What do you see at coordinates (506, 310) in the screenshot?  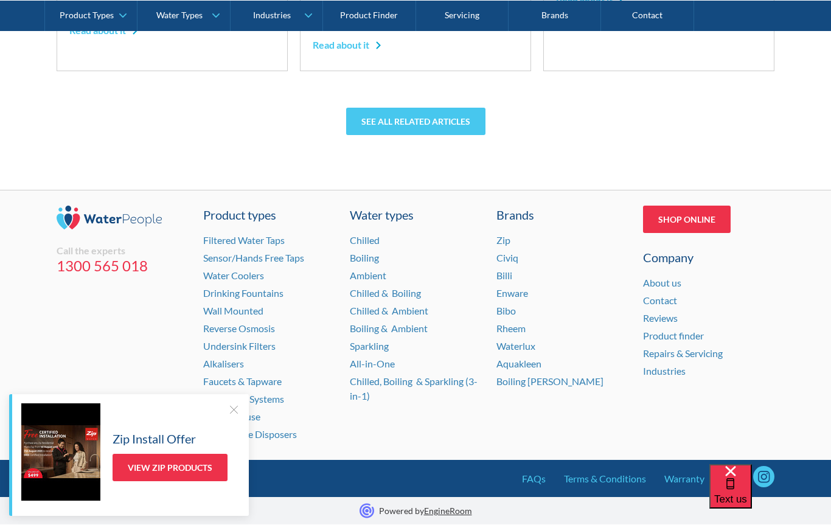 I see `a: Bibo` at bounding box center [506, 310].